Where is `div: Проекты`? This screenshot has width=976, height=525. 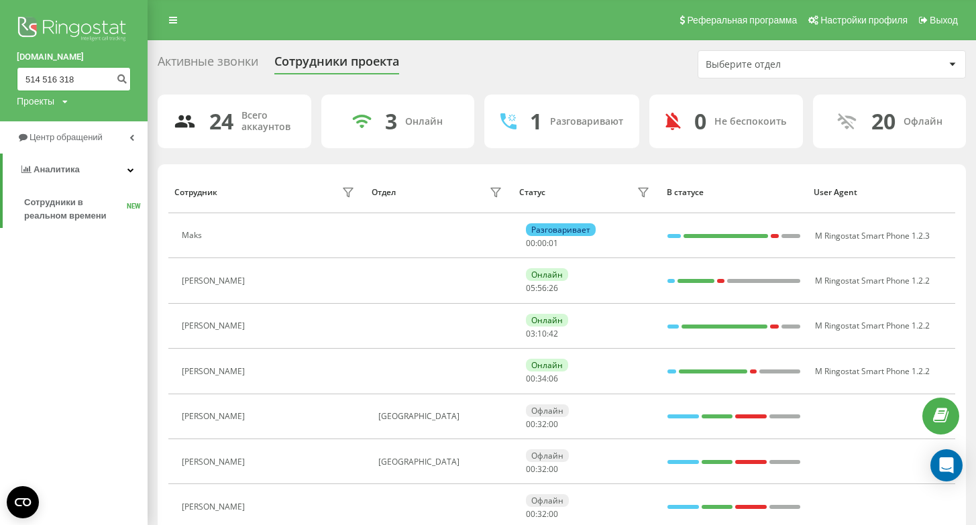
div: Проекты is located at coordinates (36, 101).